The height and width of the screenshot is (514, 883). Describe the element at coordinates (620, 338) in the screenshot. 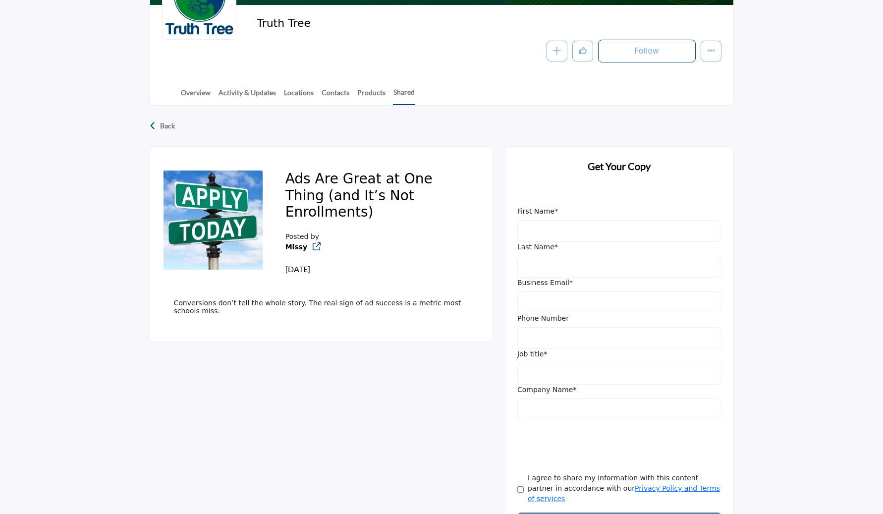

I see `input: Phone Number` at that location.